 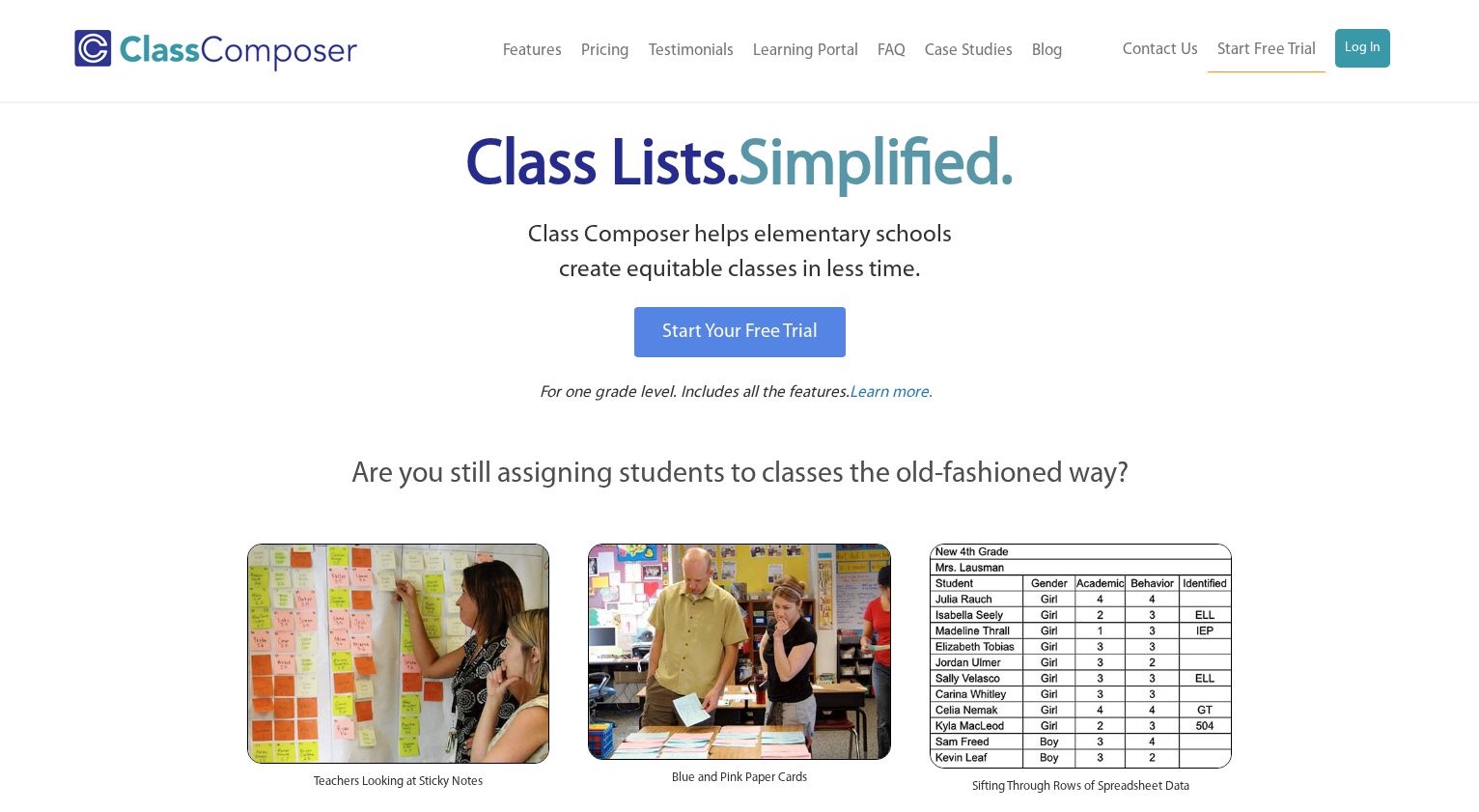 I want to click on a: Learn more., so click(x=891, y=393).